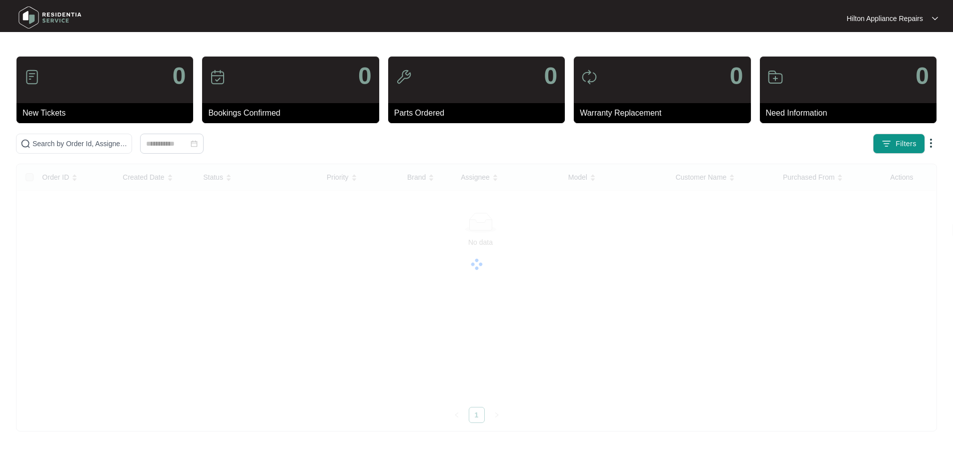 This screenshot has height=460, width=953. Describe the element at coordinates (26, 144) in the screenshot. I see `img: search-icon` at that location.